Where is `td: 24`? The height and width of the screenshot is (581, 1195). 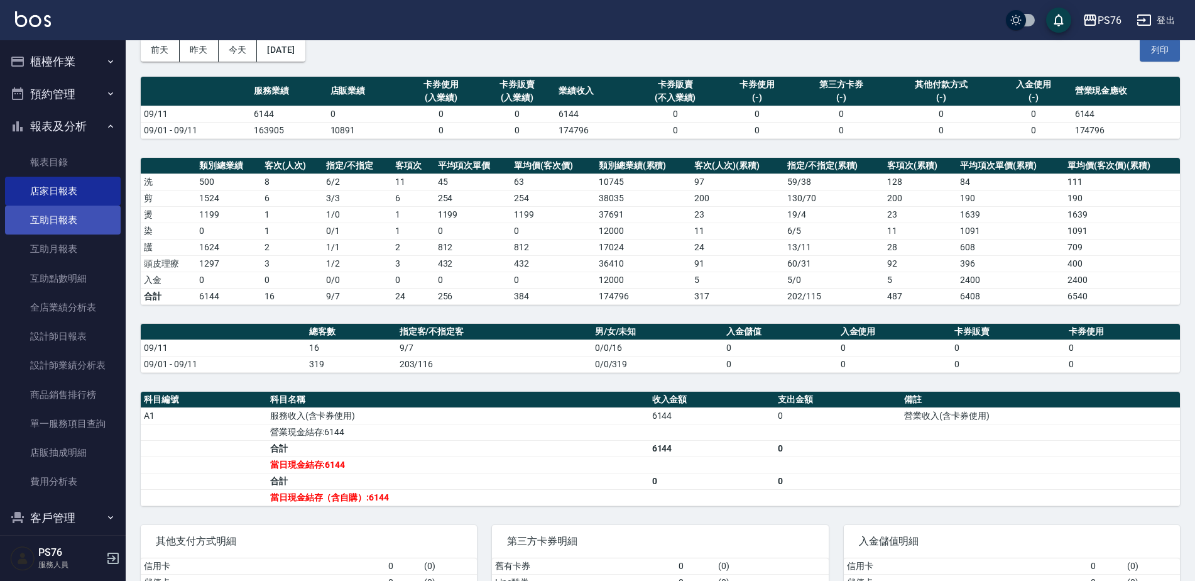
td: 24 is located at coordinates (413, 296).